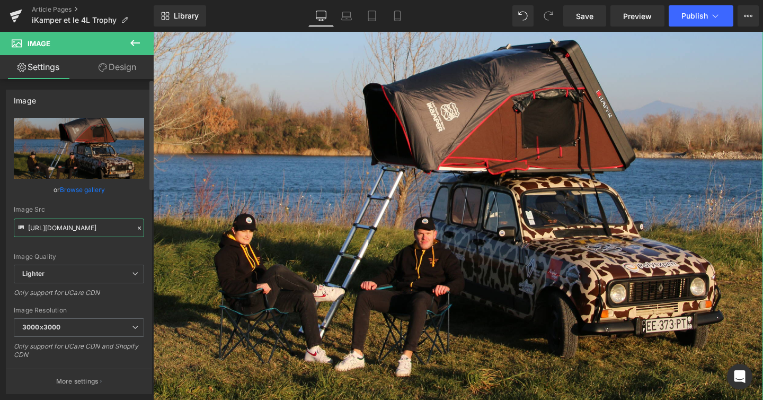  What do you see at coordinates (180, 16) in the screenshot?
I see `a: New Library` at bounding box center [180, 16].